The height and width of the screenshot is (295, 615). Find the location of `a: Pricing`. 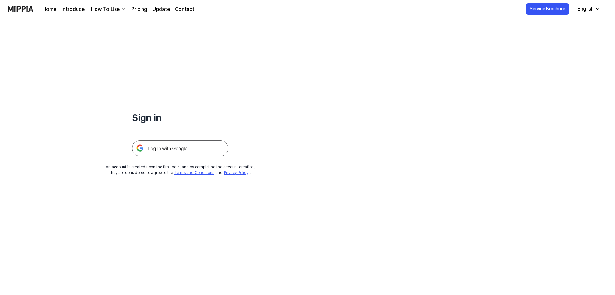

a: Pricing is located at coordinates (139, 9).